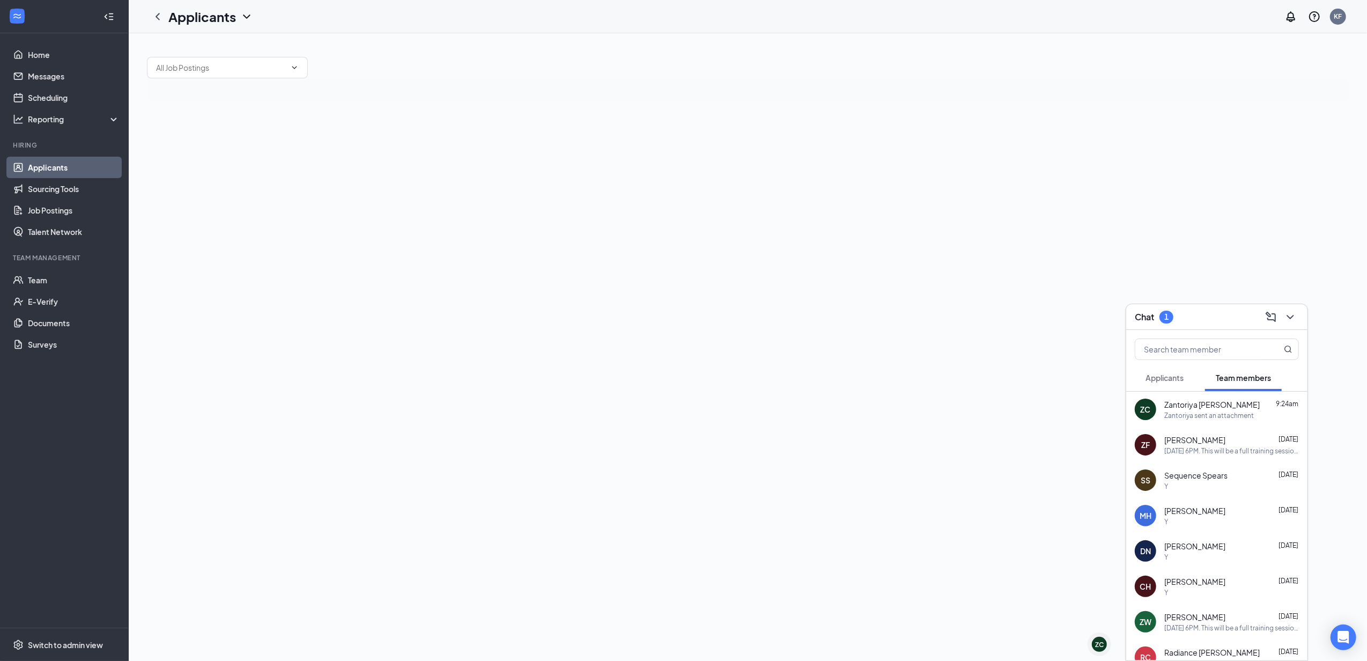 The image size is (1367, 661). What do you see at coordinates (73, 280) in the screenshot?
I see `a: Team` at bounding box center [73, 280].